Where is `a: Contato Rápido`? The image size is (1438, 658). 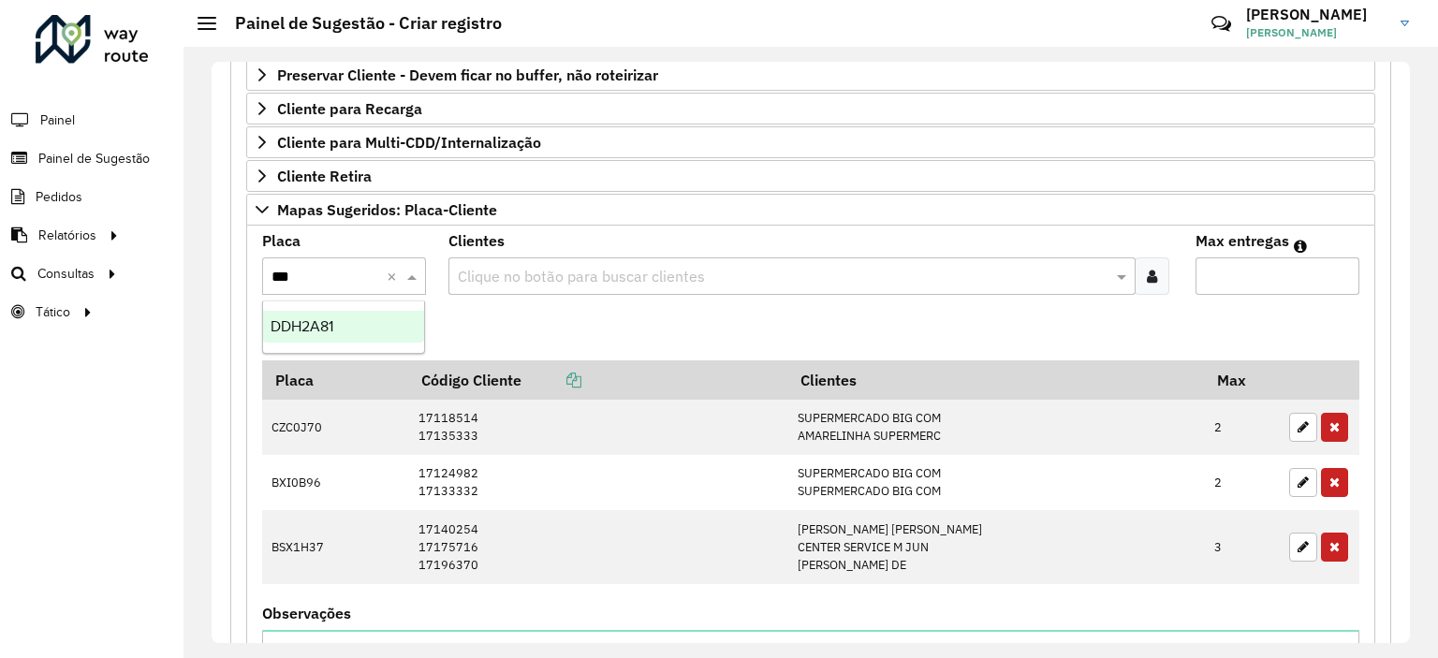 a: Contato Rápido is located at coordinates (1221, 23).